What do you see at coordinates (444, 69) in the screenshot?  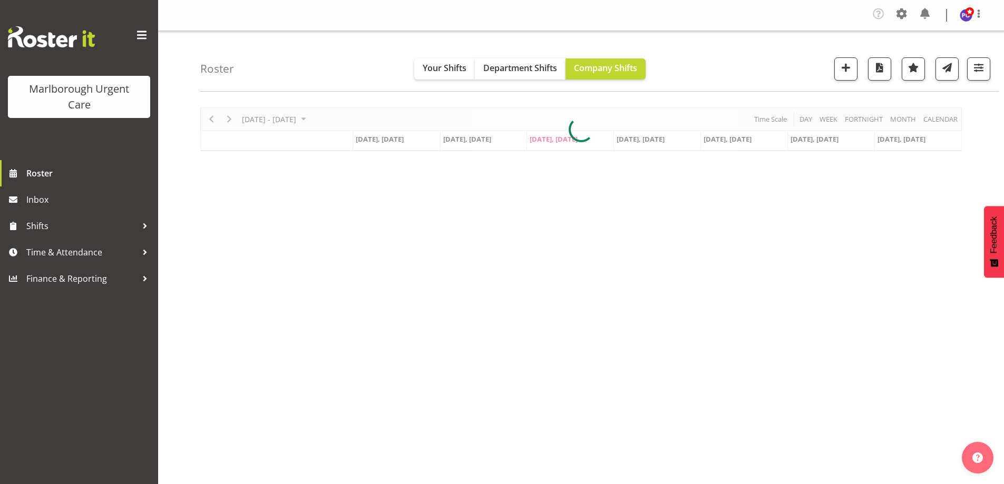 I see `button: Your Shifts` at bounding box center [444, 69].